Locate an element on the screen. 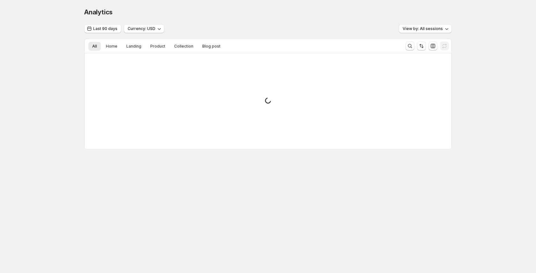 The image size is (536, 273). button: View by: All sessions is located at coordinates (425, 29).